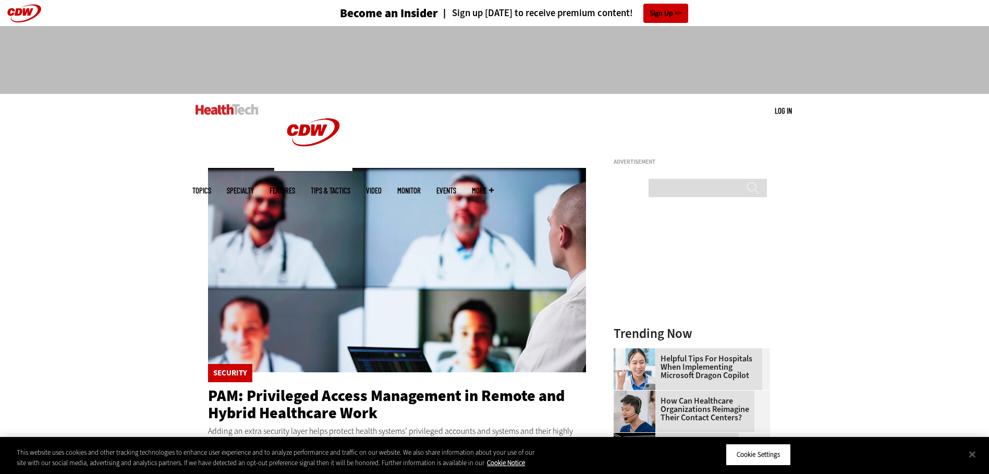 Image resolution: width=989 pixels, height=474 pixels. Describe the element at coordinates (634, 369) in the screenshot. I see `img: Doctor using phone to dictate to tablet` at that location.